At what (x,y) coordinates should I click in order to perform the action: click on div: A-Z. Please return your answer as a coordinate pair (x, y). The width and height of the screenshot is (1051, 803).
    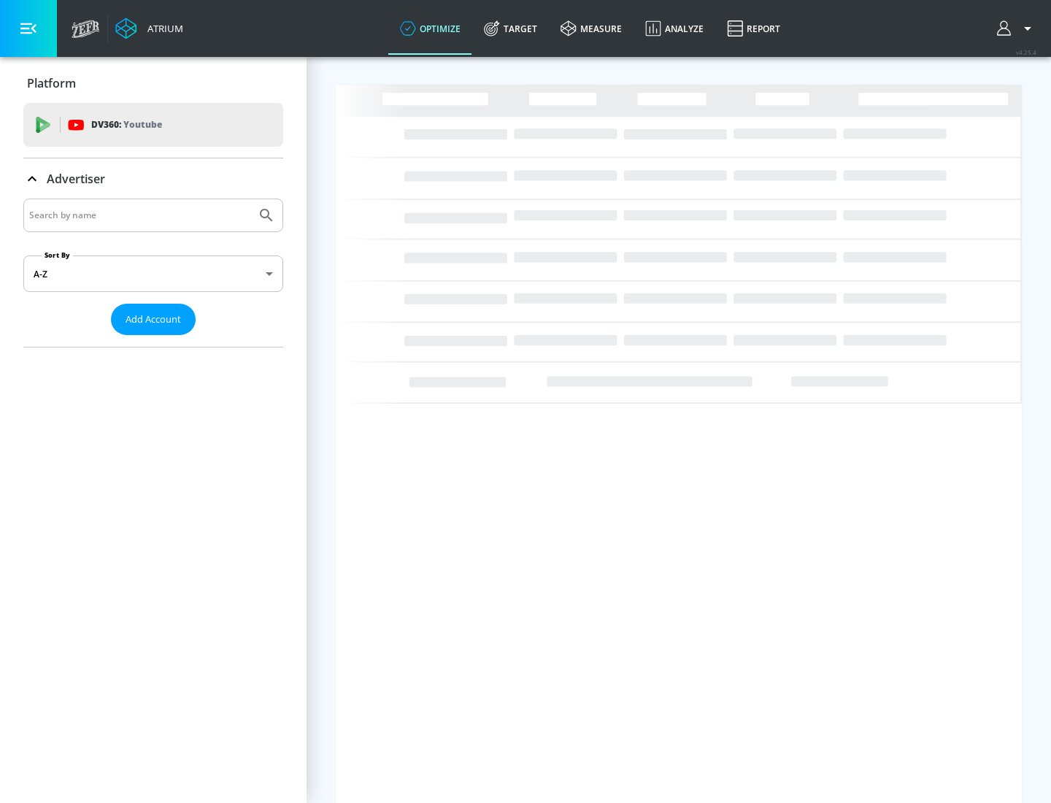
    Looking at the image, I should click on (153, 274).